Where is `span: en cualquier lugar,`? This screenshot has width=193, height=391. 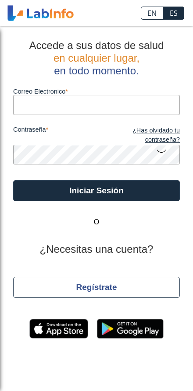 span: en cualquier lugar, is located at coordinates (96, 58).